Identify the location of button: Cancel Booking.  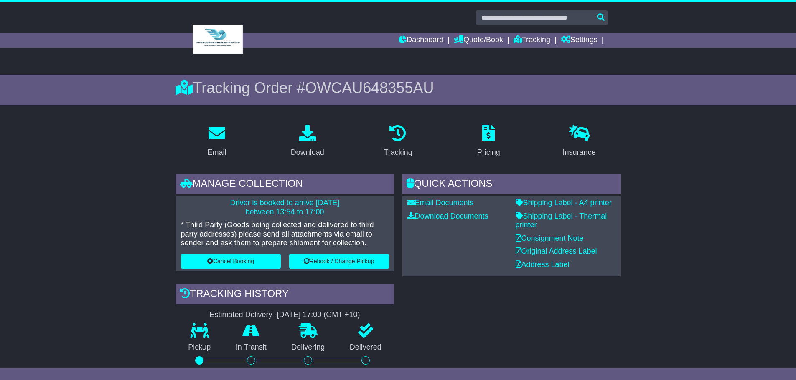
(231, 261).